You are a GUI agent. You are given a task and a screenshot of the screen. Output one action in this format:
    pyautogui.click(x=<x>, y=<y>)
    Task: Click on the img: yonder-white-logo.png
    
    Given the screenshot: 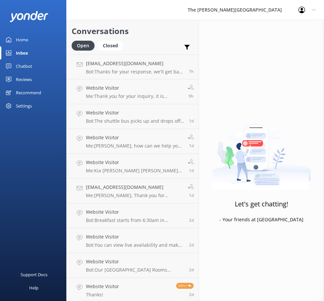 What is the action you would take?
    pyautogui.click(x=29, y=16)
    